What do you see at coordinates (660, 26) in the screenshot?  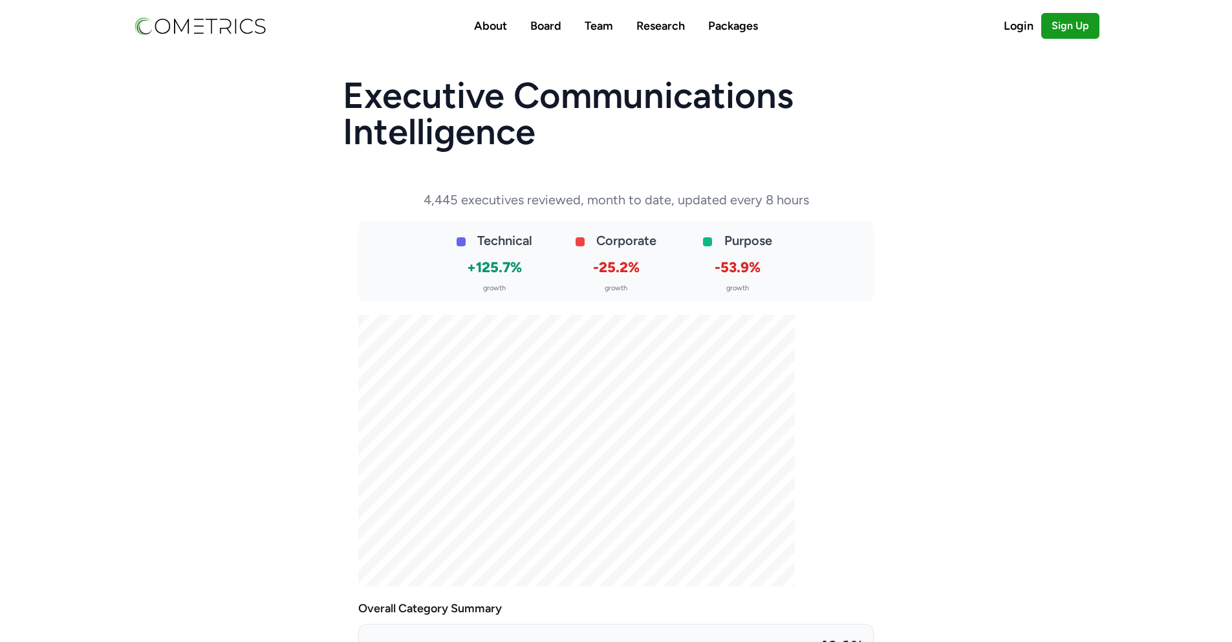 I see `a: Research` at bounding box center [660, 26].